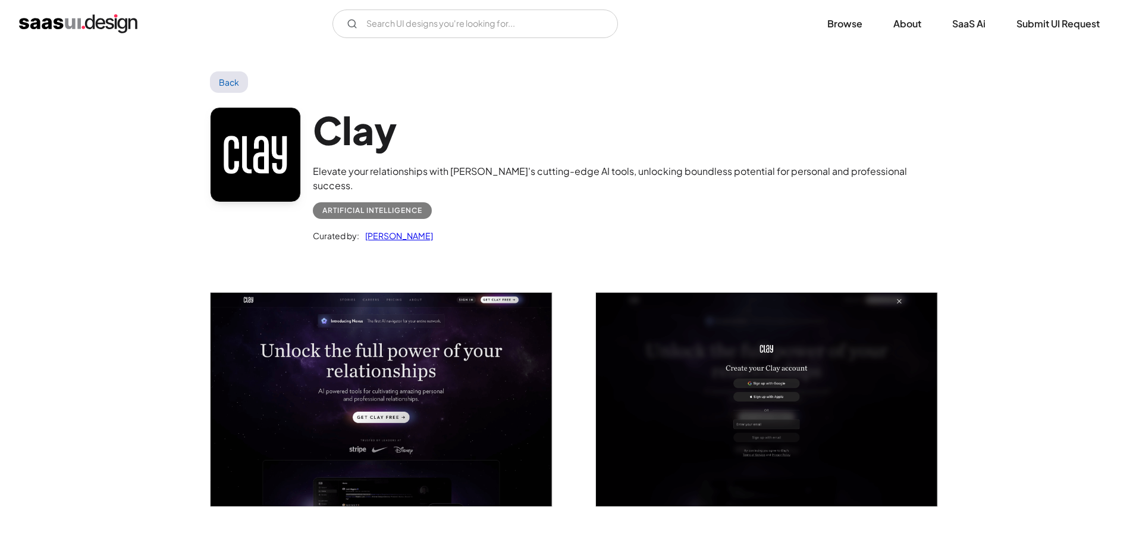  I want to click on input: Search UI designs you're looking for..., so click(475, 24).